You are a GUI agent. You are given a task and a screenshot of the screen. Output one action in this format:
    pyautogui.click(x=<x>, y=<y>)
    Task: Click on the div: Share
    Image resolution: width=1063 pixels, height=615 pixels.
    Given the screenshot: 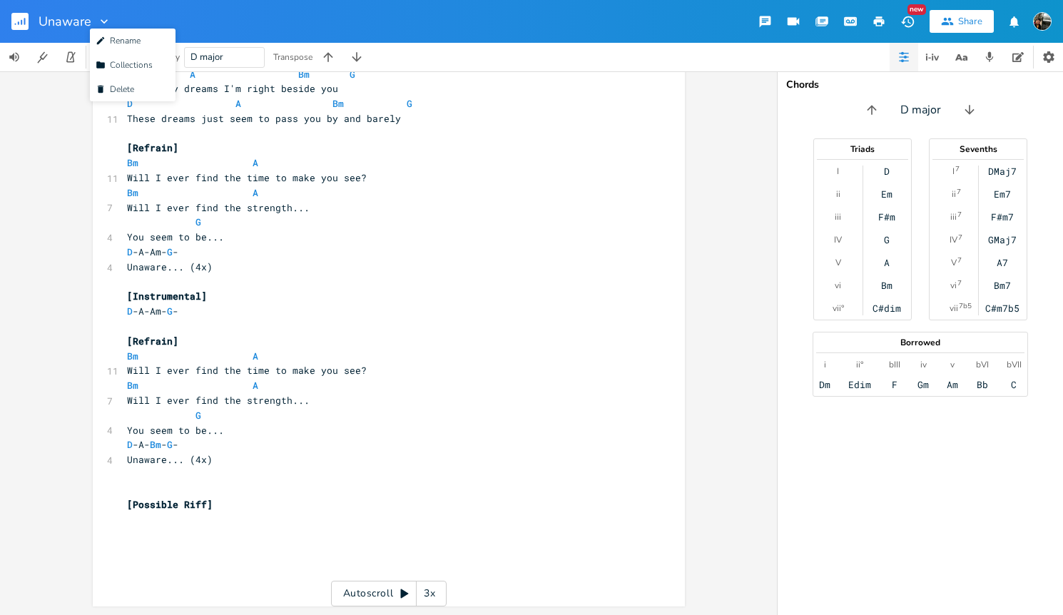 What is the action you would take?
    pyautogui.click(x=970, y=21)
    